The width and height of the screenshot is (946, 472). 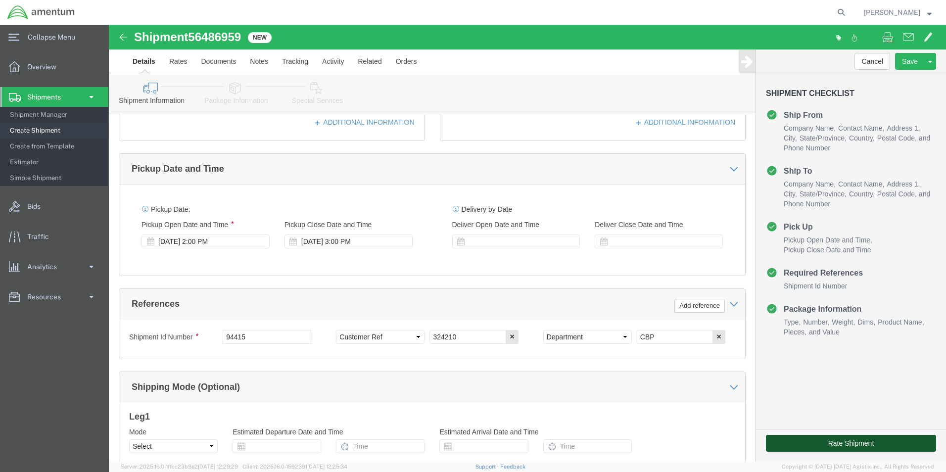 What do you see at coordinates (47, 97) in the screenshot?
I see `span: Shipments` at bounding box center [47, 97].